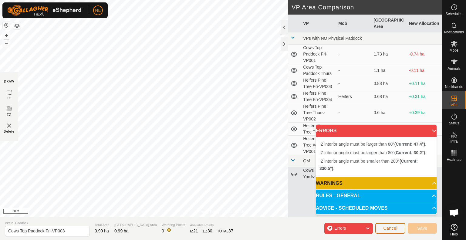  What do you see at coordinates (389, 113) in the screenshot?
I see `td: 0.6 ha` at bounding box center [389, 113].